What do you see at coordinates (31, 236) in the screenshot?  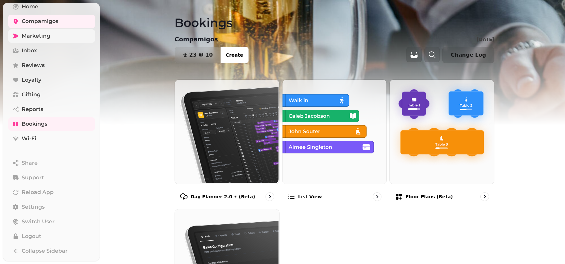 I see `span: Logout` at bounding box center [31, 236].